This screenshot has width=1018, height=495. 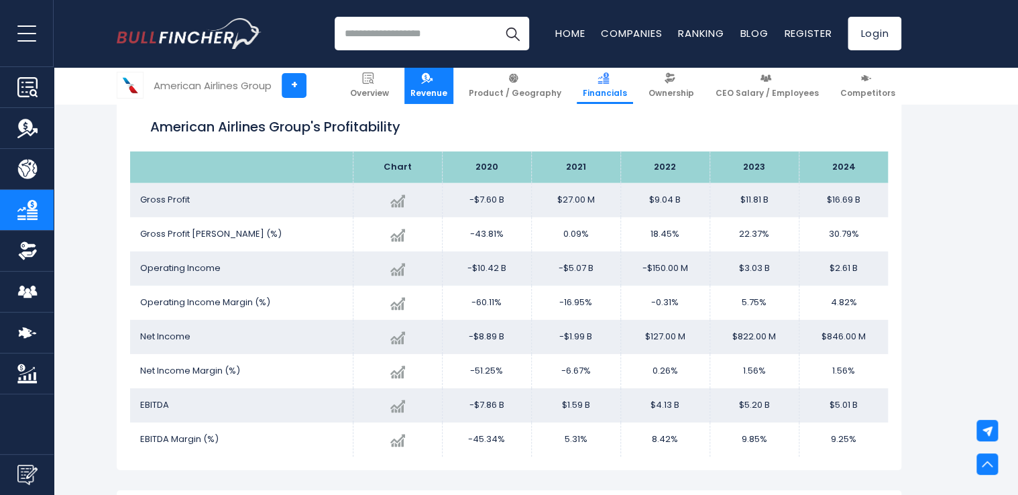 I want to click on span: Net Income, so click(x=165, y=336).